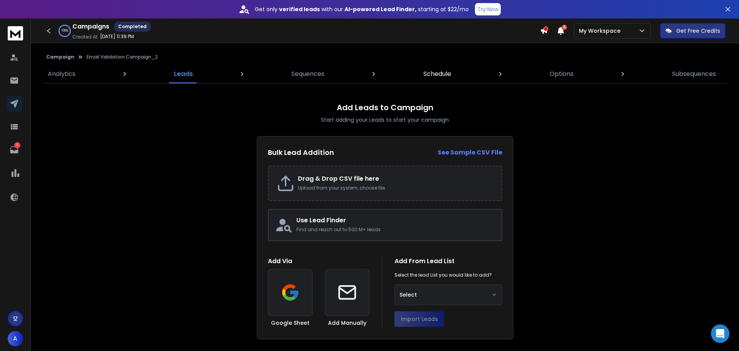  What do you see at coordinates (362, 9) in the screenshot?
I see `p: Get only with our starting at $22/mo` at bounding box center [362, 9].